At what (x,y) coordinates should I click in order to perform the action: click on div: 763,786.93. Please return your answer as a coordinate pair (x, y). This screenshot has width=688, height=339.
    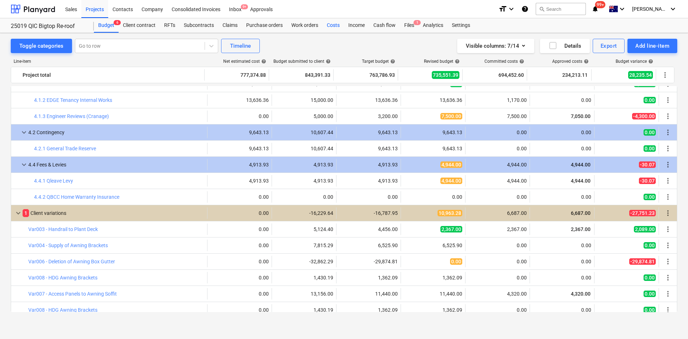
    Looking at the image, I should click on (366, 75).